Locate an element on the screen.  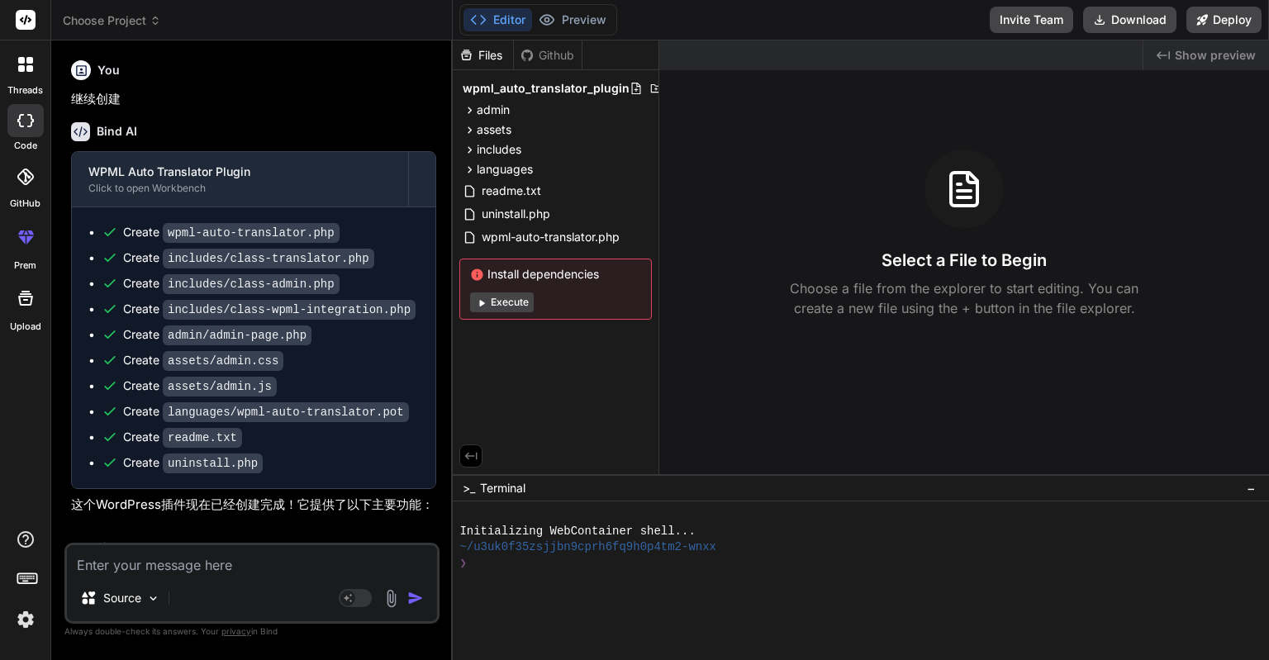
p: Source is located at coordinates (122, 598).